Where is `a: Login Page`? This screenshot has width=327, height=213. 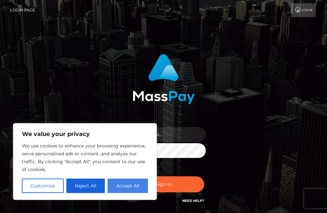 a: Login Page is located at coordinates (23, 10).